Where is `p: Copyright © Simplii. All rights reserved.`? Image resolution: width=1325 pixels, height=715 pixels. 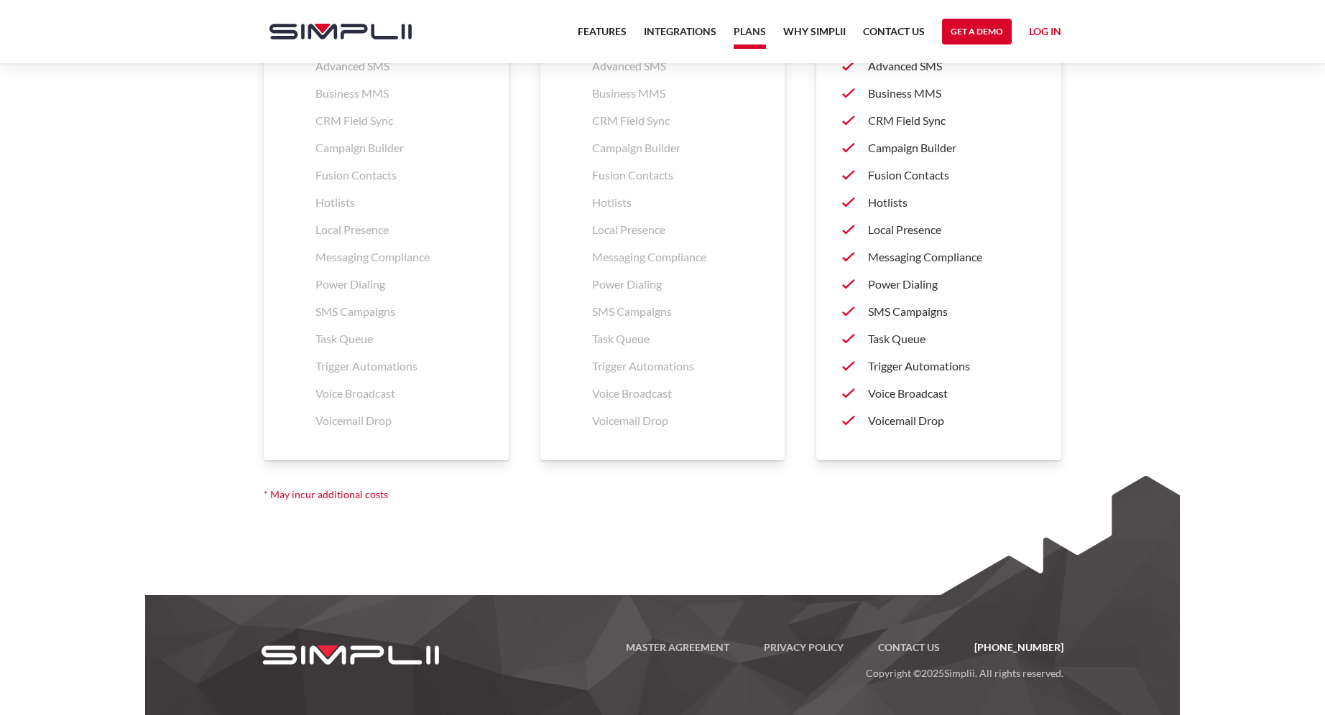 p: Copyright © Simplii. All rights reserved. is located at coordinates (764, 670).